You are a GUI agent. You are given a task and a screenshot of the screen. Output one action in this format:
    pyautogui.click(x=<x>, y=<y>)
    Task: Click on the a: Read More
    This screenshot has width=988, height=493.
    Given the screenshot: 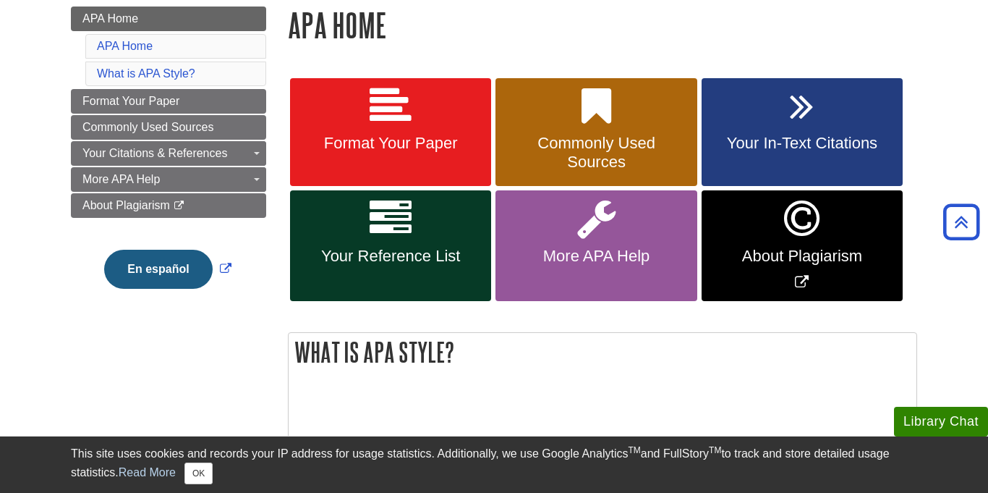 What is the action you would take?
    pyautogui.click(x=147, y=472)
    